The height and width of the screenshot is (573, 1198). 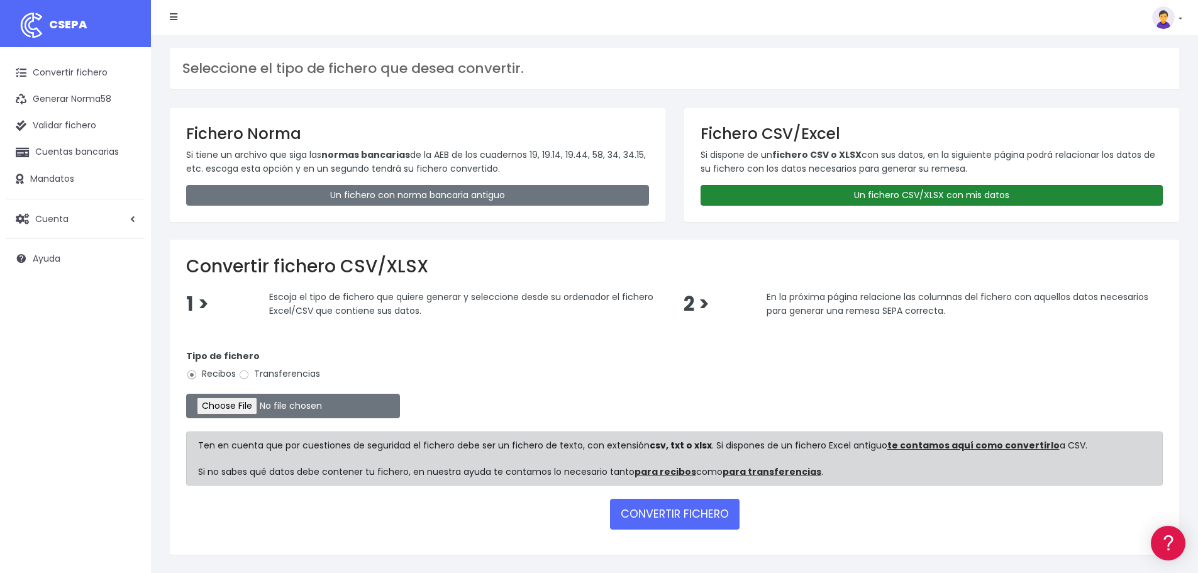 What do you see at coordinates (31, 25) in the screenshot?
I see `img: logo` at bounding box center [31, 25].